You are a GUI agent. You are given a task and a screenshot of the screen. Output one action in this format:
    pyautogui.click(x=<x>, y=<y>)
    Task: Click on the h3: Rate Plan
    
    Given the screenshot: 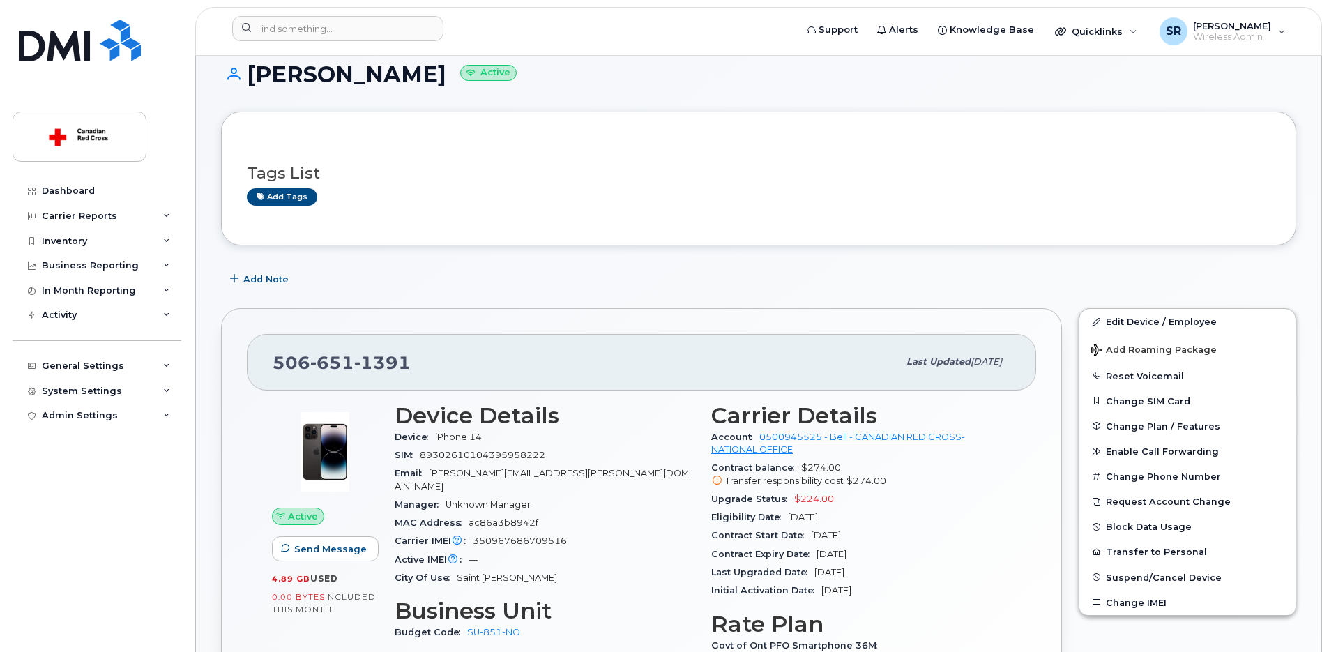 What is the action you would take?
    pyautogui.click(x=861, y=624)
    